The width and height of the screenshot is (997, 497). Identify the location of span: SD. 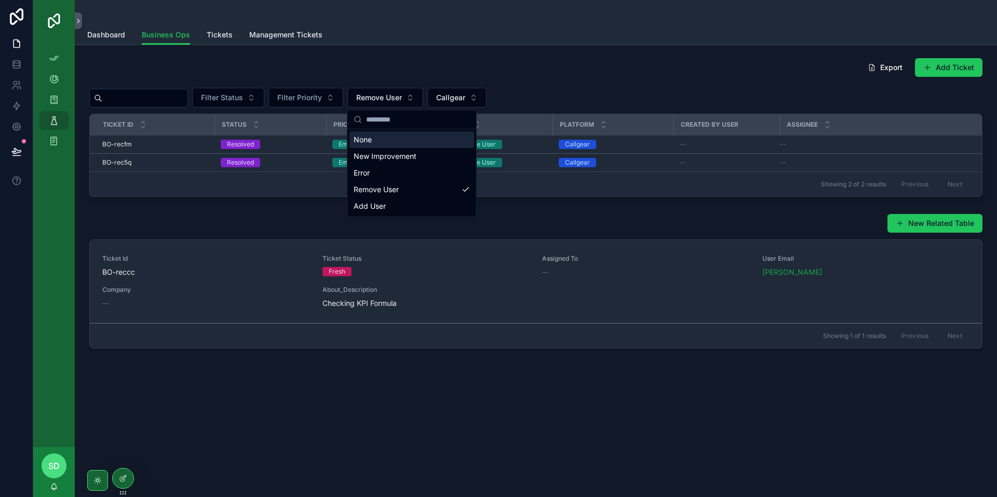
(54, 466).